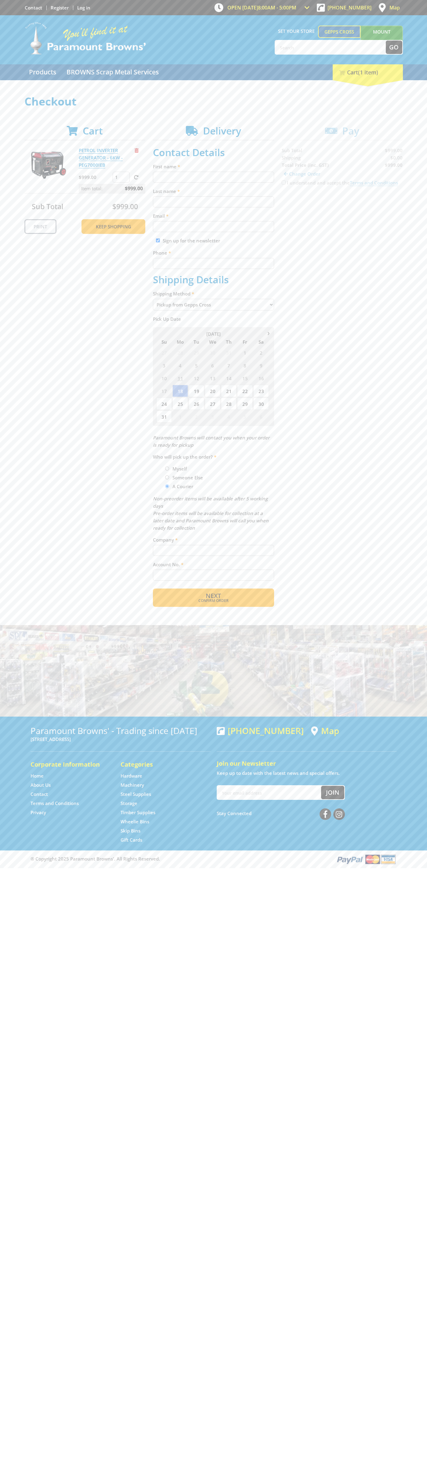  Describe the element at coordinates (196, 404) in the screenshot. I see `span: 26` at that location.